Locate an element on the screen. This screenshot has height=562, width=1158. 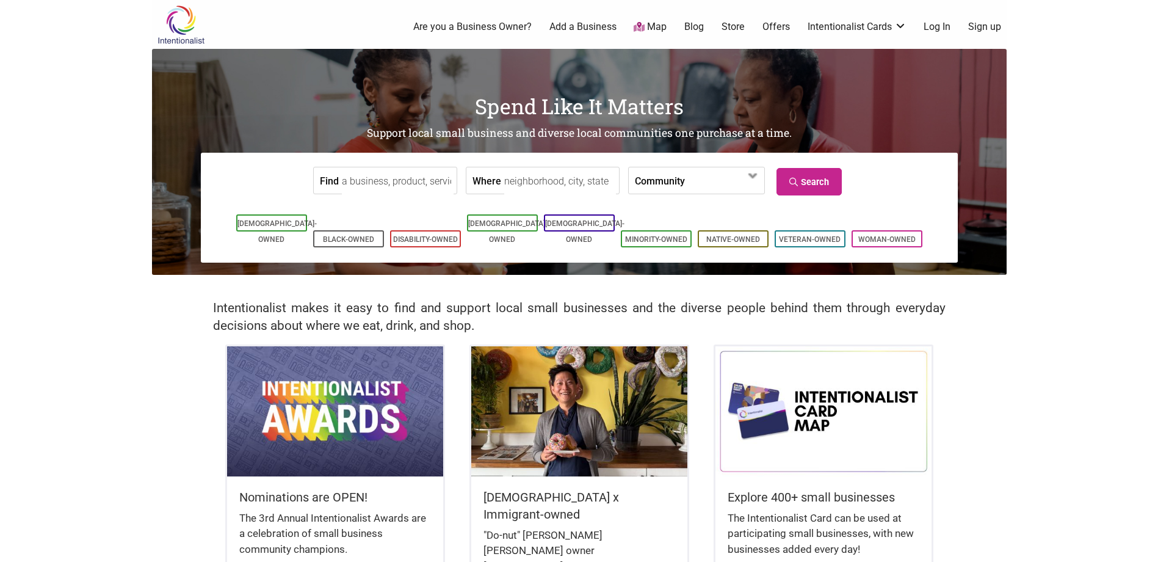
a: Search is located at coordinates (809, 181).